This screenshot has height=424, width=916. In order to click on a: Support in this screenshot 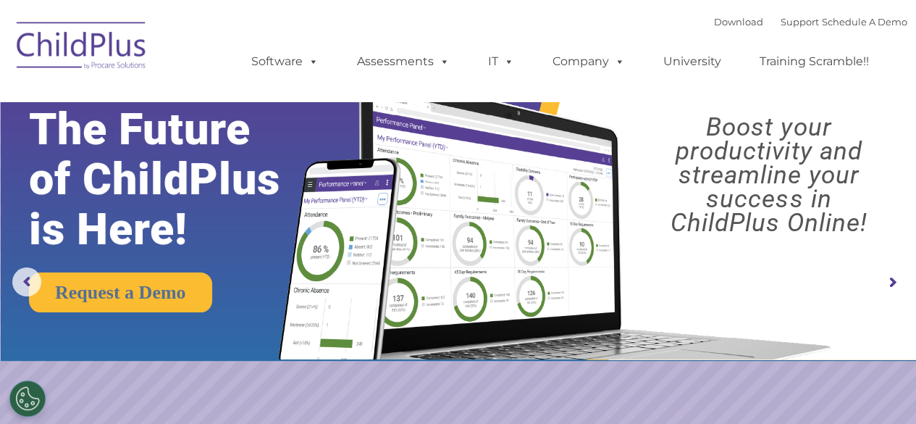, I will do `click(800, 22)`.